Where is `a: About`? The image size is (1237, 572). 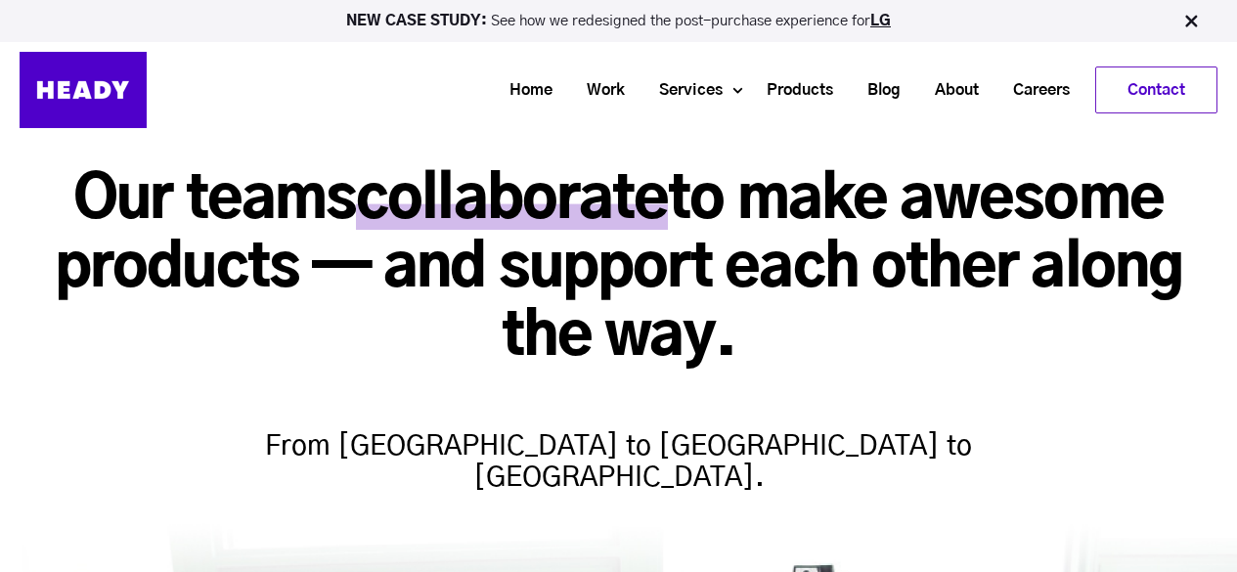 a: About is located at coordinates (950, 90).